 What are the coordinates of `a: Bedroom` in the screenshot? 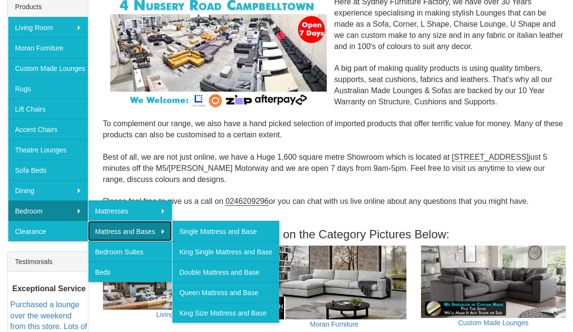 It's located at (48, 211).